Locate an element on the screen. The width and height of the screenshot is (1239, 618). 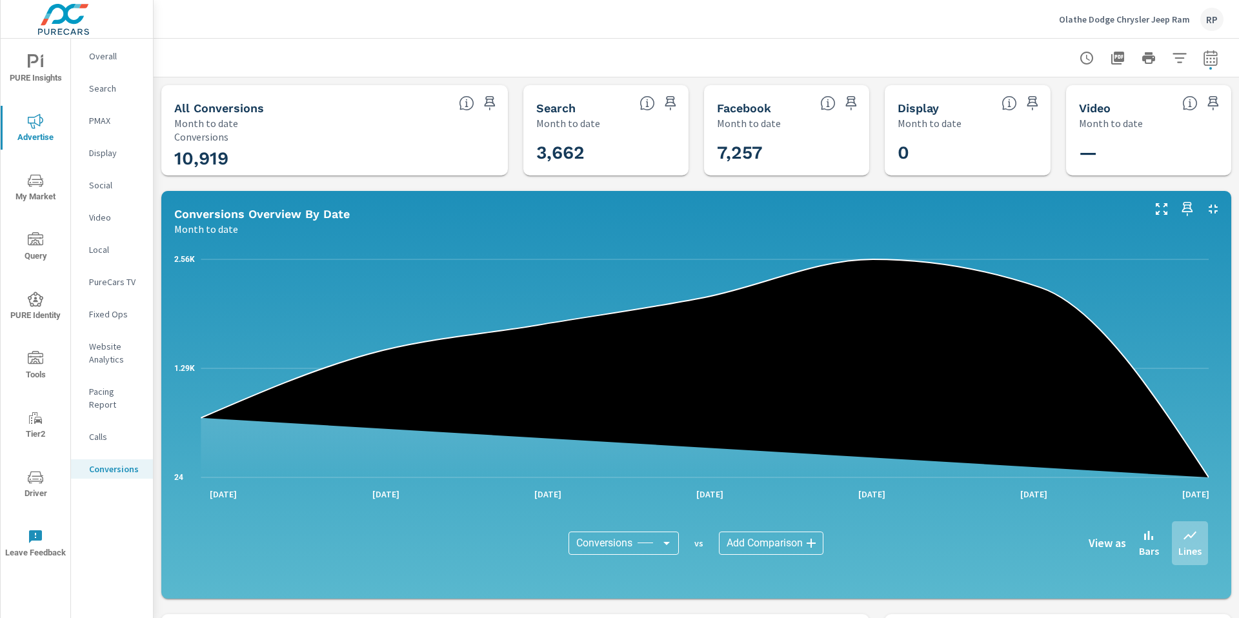
h3: 10,919 is located at coordinates (334, 159).